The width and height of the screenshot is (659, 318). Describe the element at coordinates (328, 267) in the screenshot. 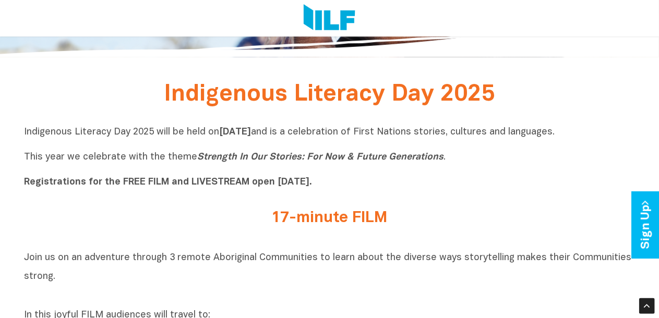

I see `span: Join us on an adventure through 3 remote Aboriginal Communities to learn about the diverse ways s...` at that location.